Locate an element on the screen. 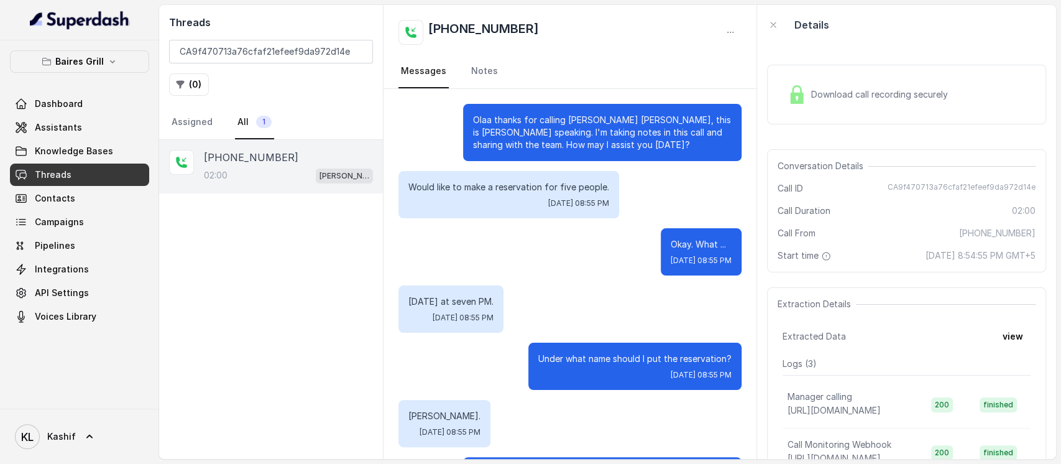  span: Threads is located at coordinates (53, 175).